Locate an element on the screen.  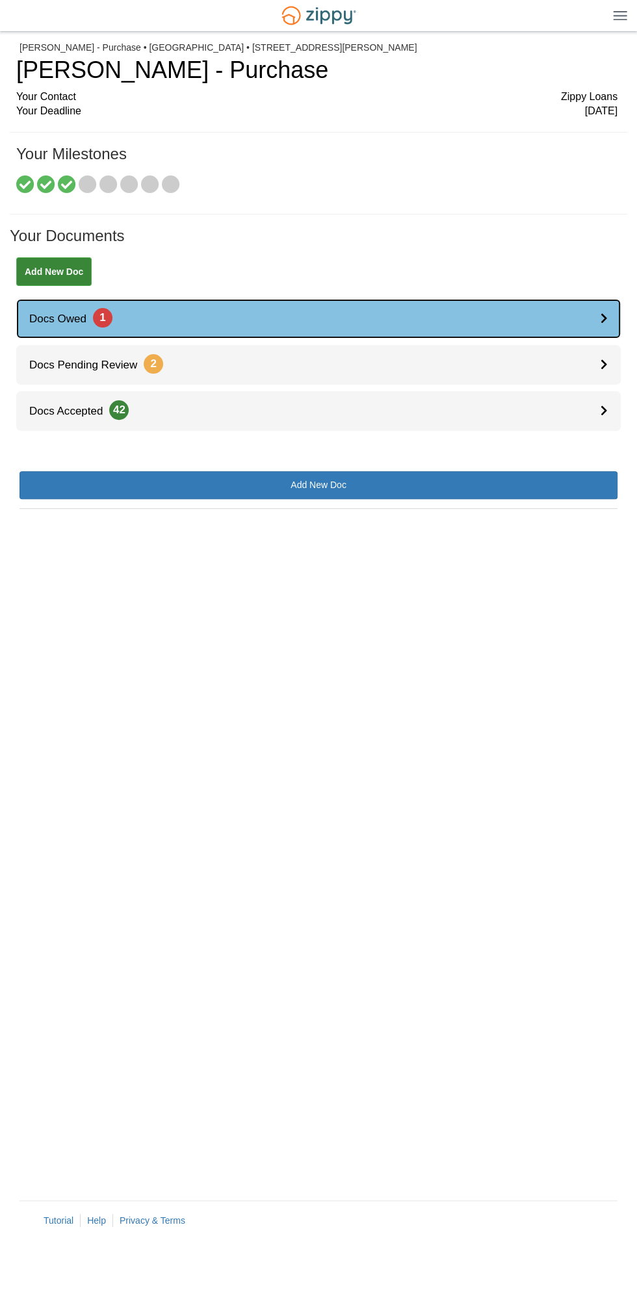
span: Docs Owed is located at coordinates (64, 318).